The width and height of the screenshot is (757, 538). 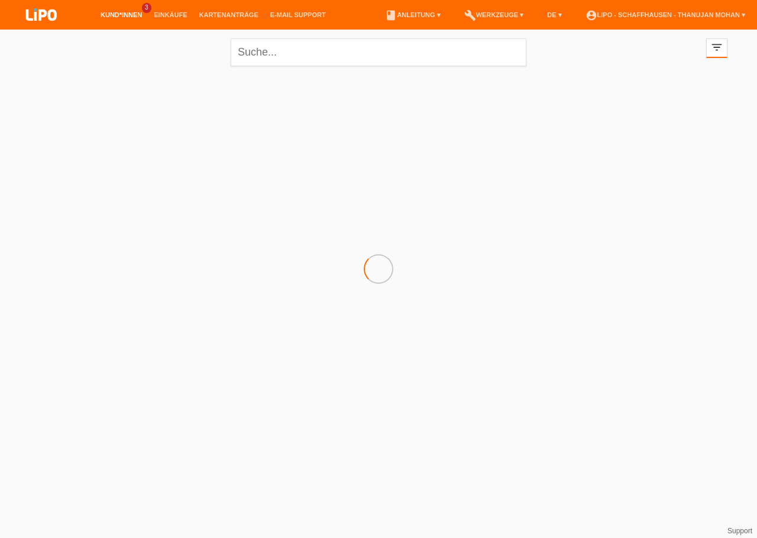 I want to click on i: filter_list, so click(x=717, y=47).